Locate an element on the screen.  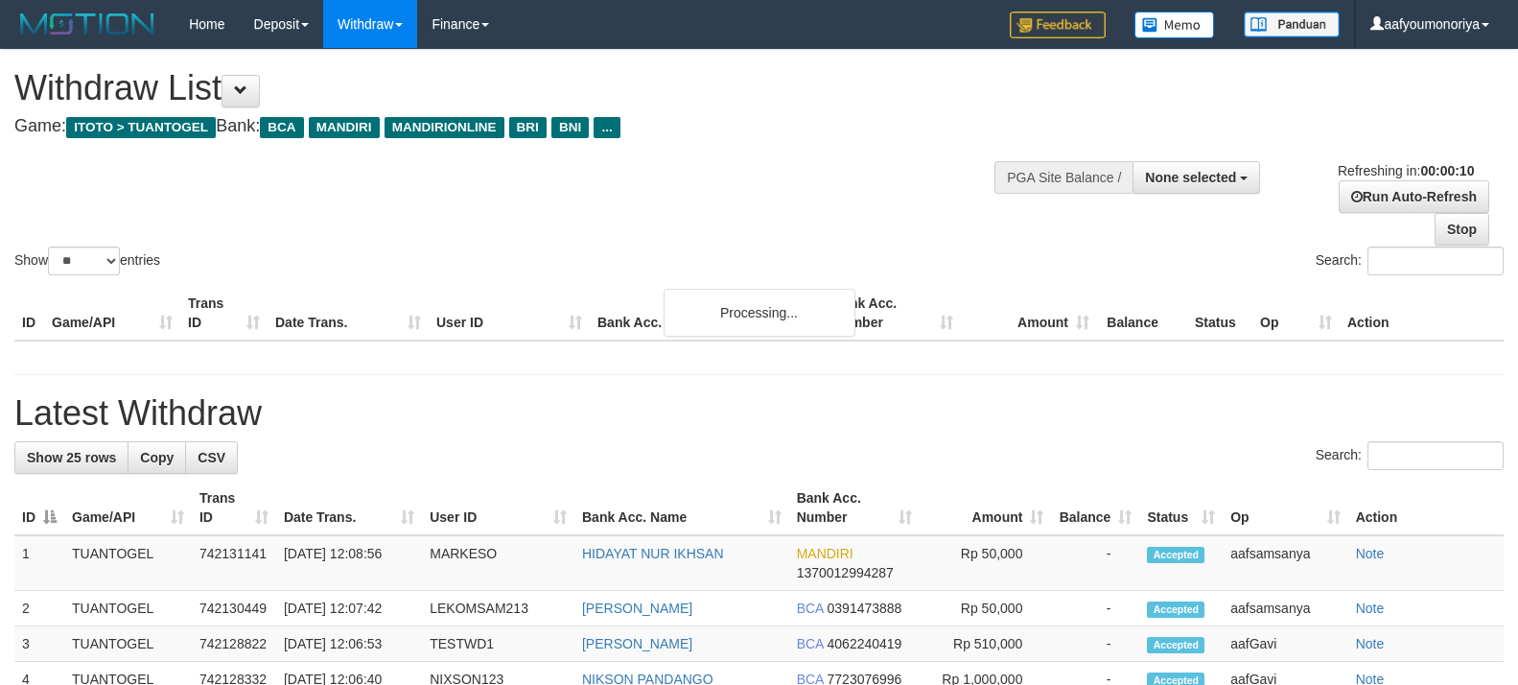
th: Op: activate to sort column ascending is located at coordinates (1285, 507).